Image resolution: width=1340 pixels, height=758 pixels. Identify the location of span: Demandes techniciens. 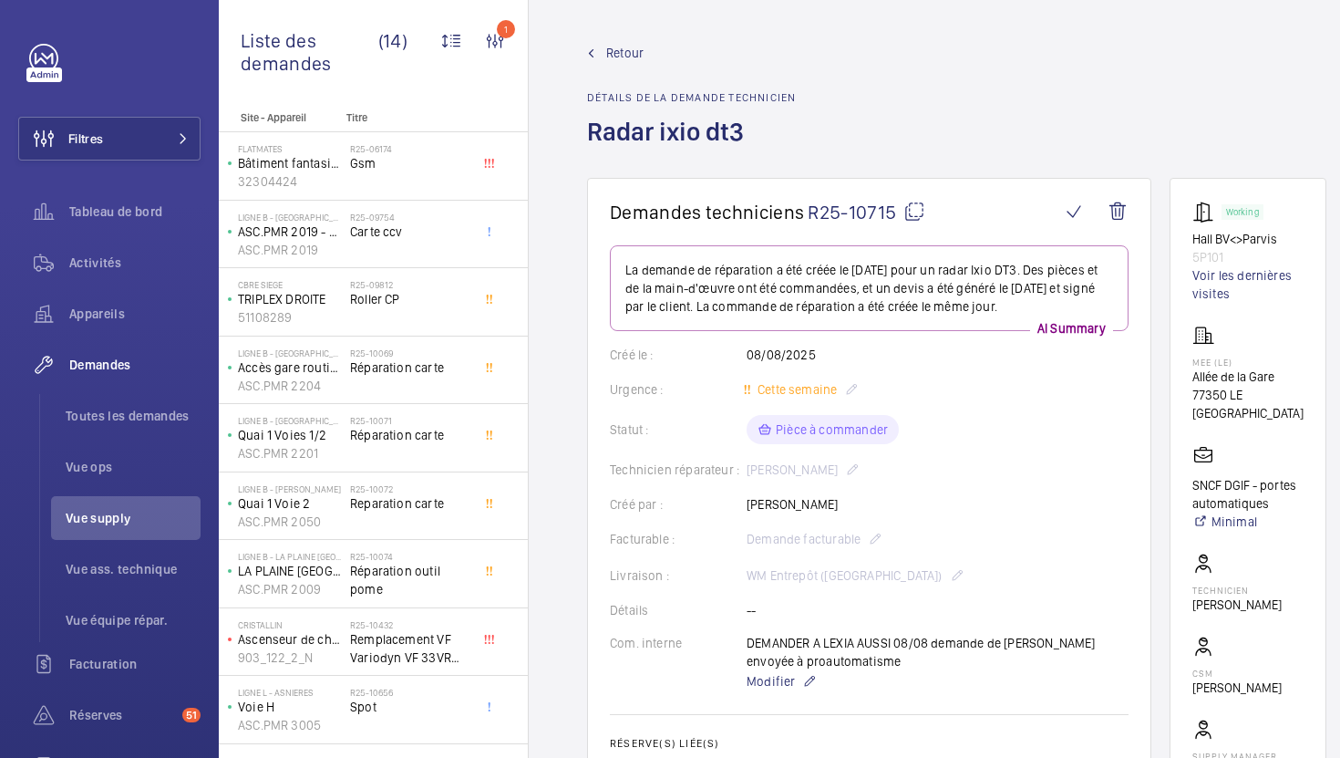
(707, 212).